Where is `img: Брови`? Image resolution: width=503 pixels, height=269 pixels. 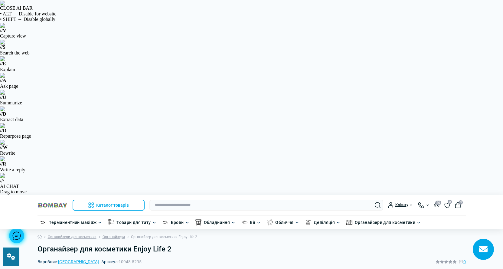
img: Брови is located at coordinates (165, 222).